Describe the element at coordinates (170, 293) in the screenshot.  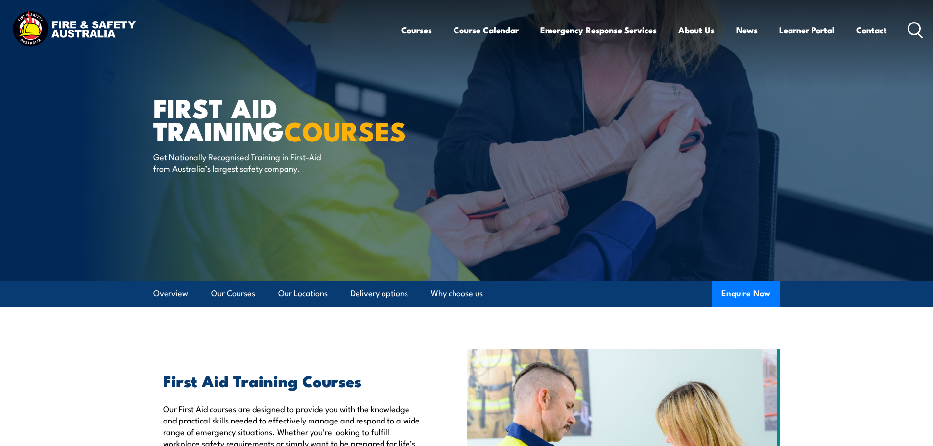
I see `a: Overview` at that location.